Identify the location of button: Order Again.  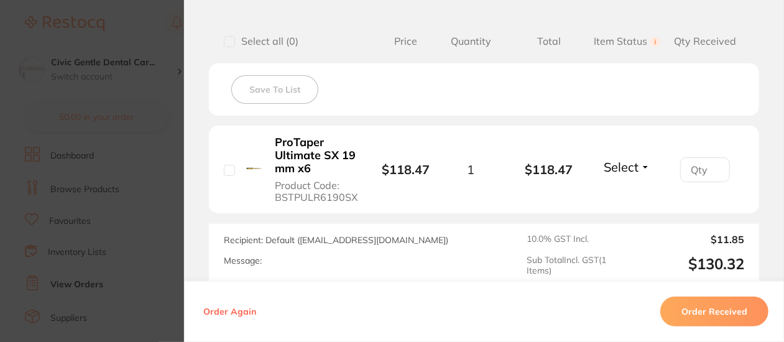
(229, 311).